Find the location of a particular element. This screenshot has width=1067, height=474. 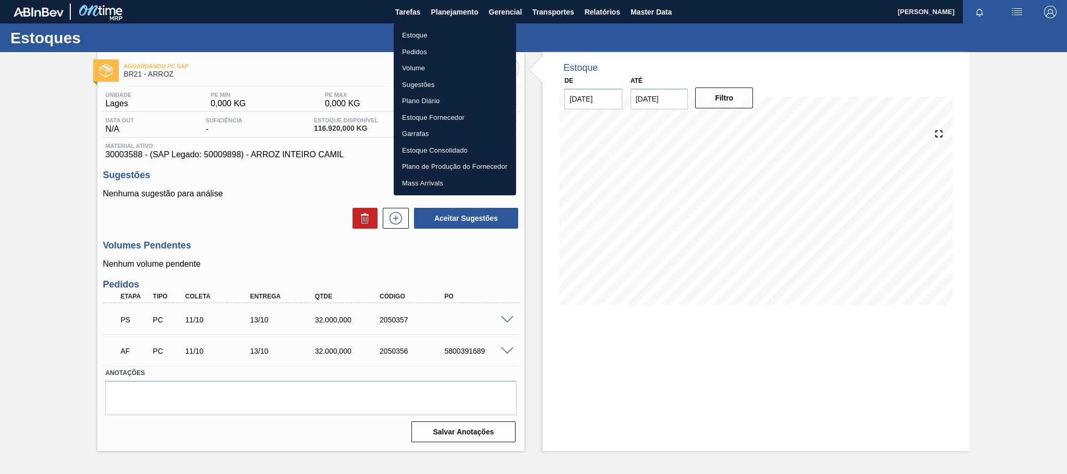

li: Mass Arrivals is located at coordinates (455, 183).